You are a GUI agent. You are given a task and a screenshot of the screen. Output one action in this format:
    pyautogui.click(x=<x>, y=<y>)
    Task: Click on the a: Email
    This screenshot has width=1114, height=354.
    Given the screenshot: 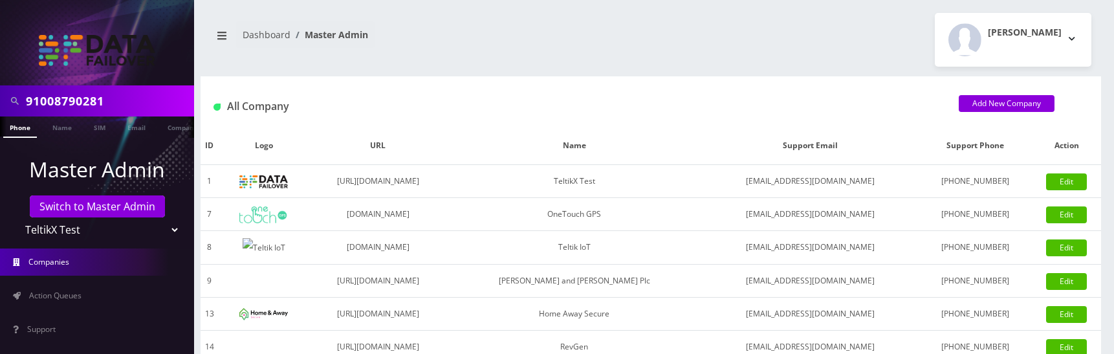 What is the action you would take?
    pyautogui.click(x=137, y=126)
    